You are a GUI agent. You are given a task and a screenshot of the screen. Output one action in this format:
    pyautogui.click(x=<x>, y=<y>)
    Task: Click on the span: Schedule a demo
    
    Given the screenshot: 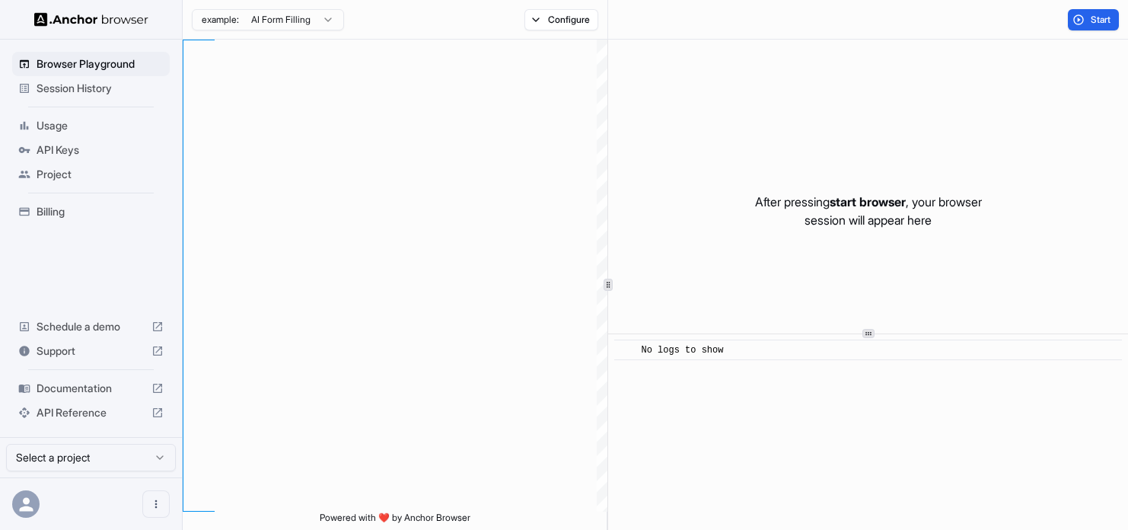 What is the action you would take?
    pyautogui.click(x=91, y=327)
    